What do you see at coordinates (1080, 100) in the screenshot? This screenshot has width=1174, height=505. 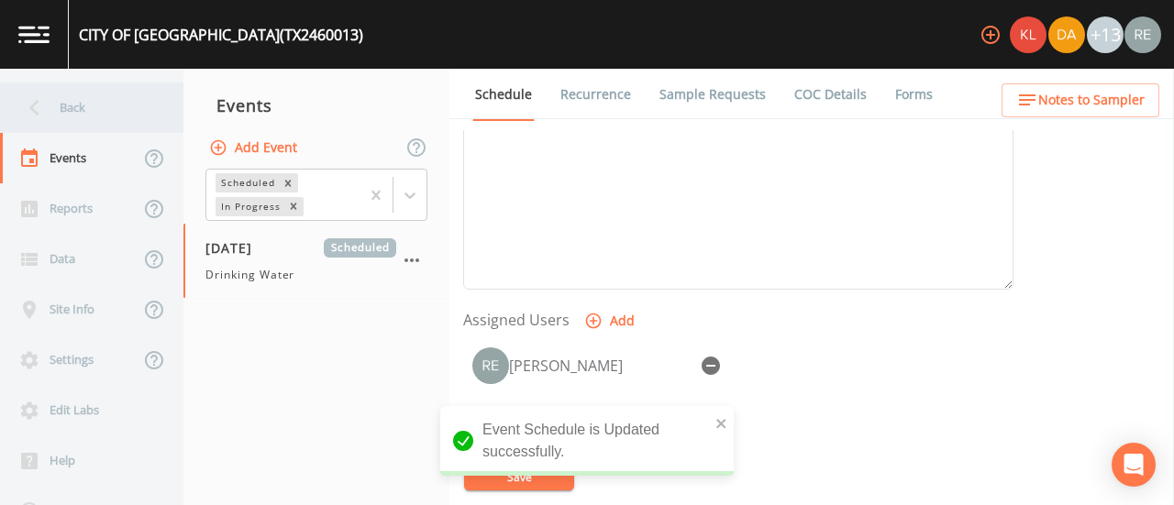 I see `button: Notes to Sampler` at bounding box center [1080, 100].